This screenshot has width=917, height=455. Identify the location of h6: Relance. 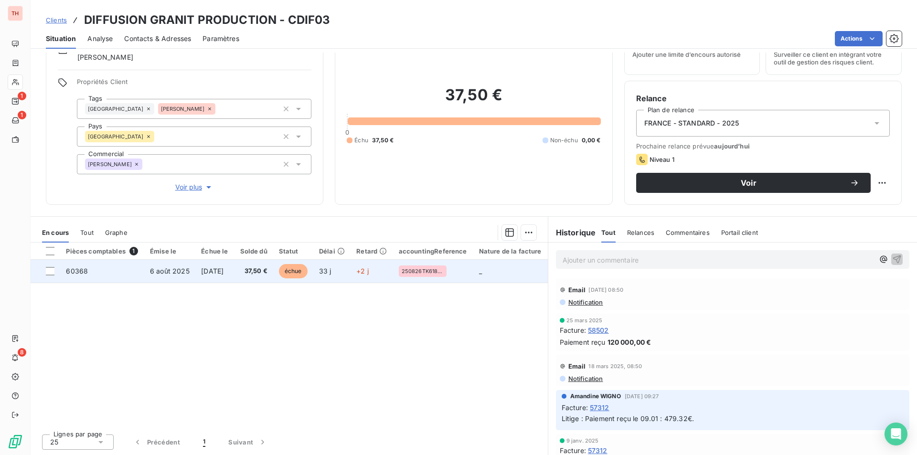
(763, 98).